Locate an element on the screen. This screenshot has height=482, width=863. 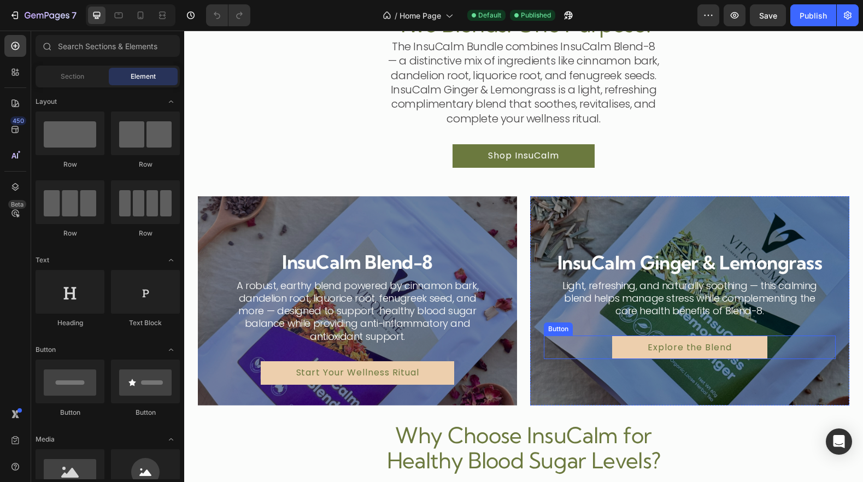
div: Publish is located at coordinates (813, 15).